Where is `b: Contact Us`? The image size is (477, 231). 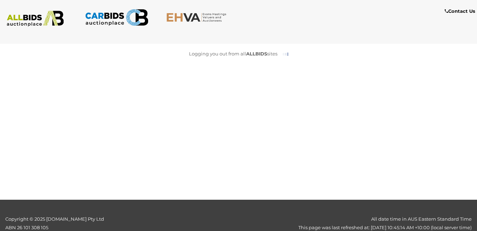
b: Contact Us is located at coordinates (460, 11).